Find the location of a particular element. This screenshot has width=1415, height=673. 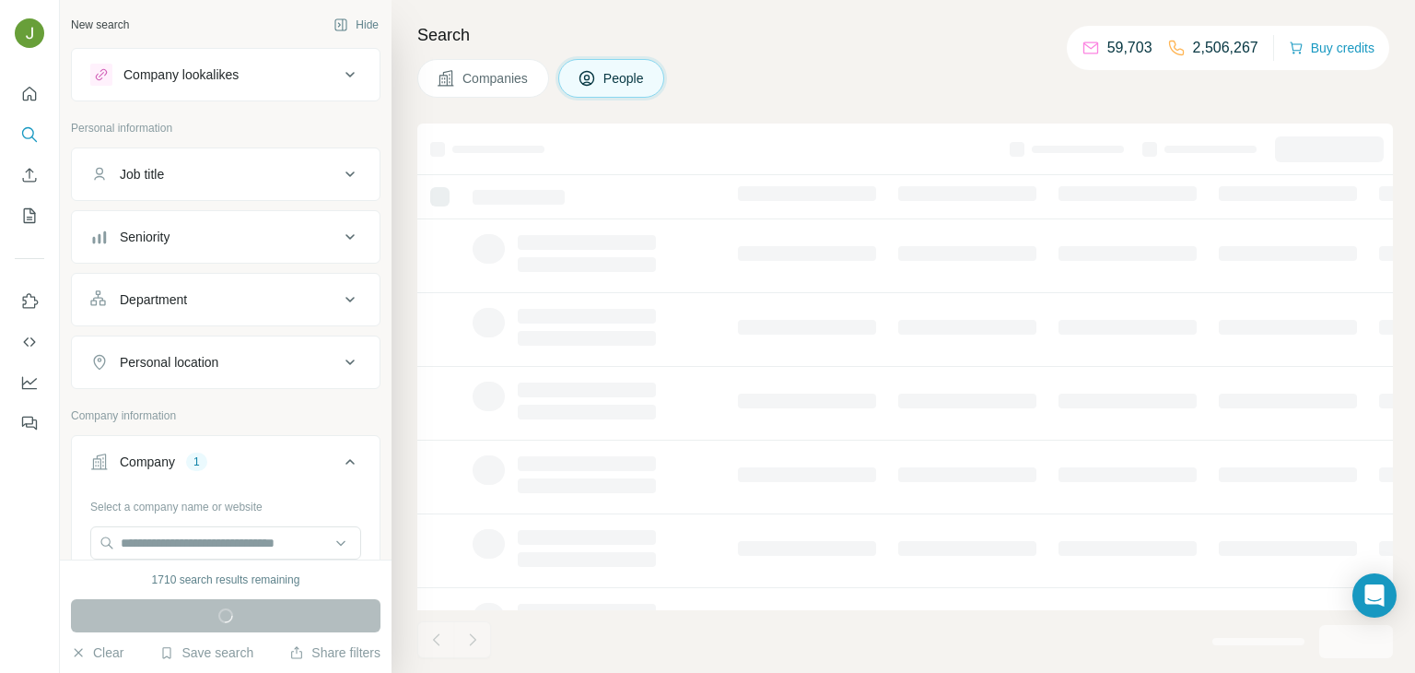

div: 1 is located at coordinates (196, 462).